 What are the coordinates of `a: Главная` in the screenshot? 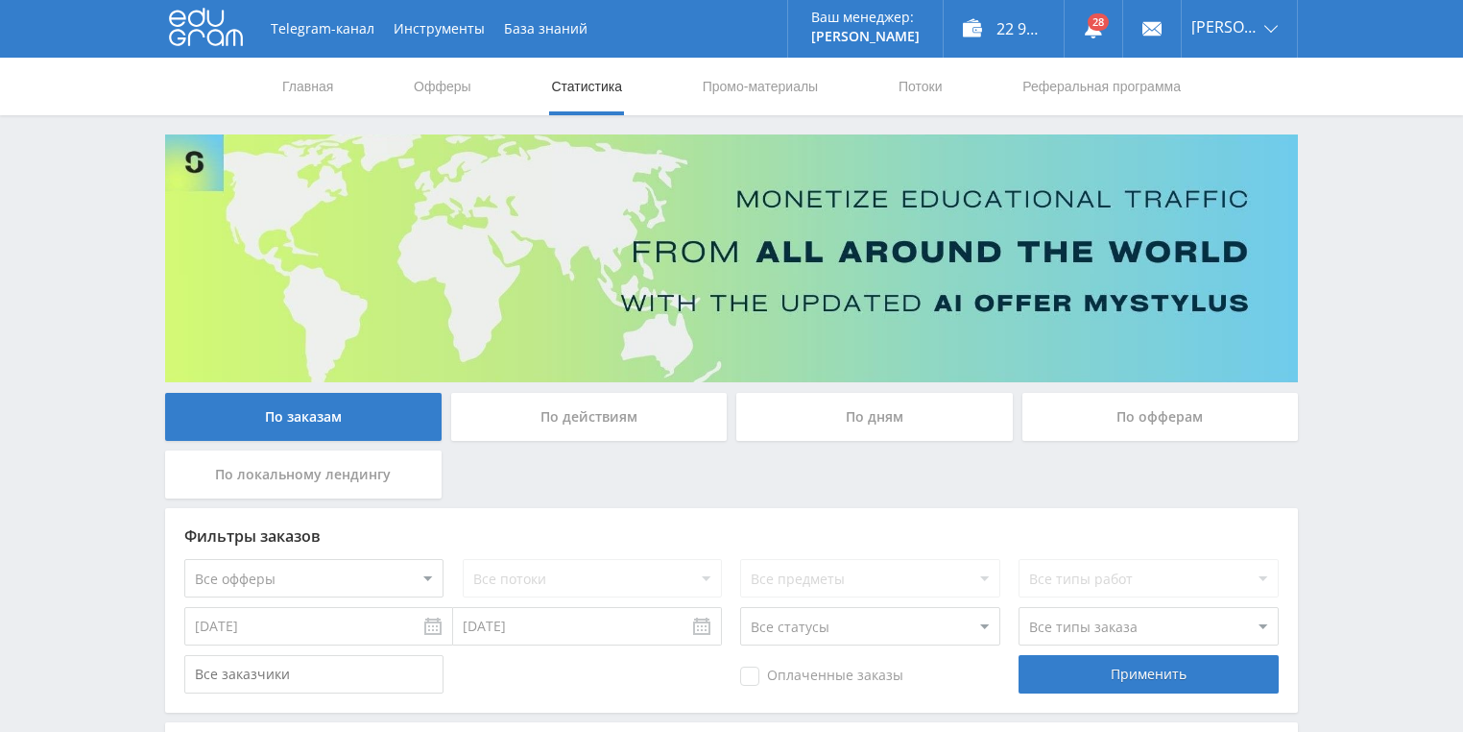 It's located at (307, 86).